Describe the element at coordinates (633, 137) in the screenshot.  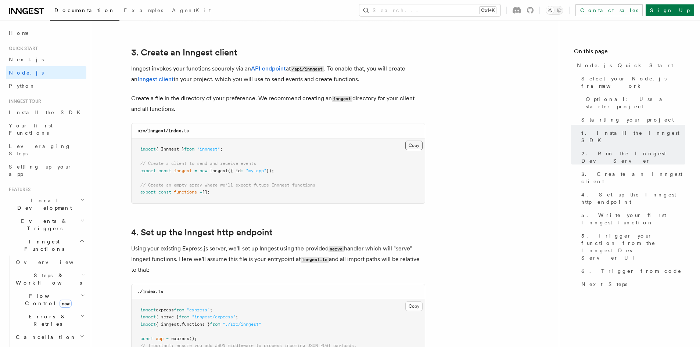
I see `span: 1. Install the Inngest SDK` at that location.